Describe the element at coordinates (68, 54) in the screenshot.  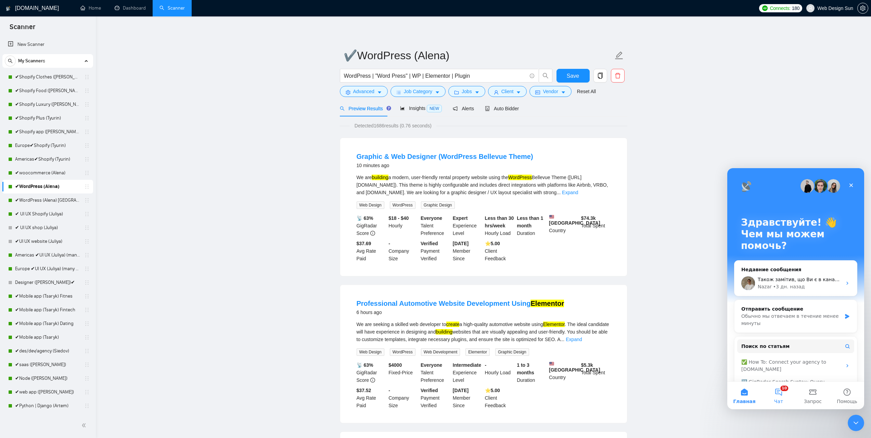
I see `p: Здравствуйте! 👋` at that location.